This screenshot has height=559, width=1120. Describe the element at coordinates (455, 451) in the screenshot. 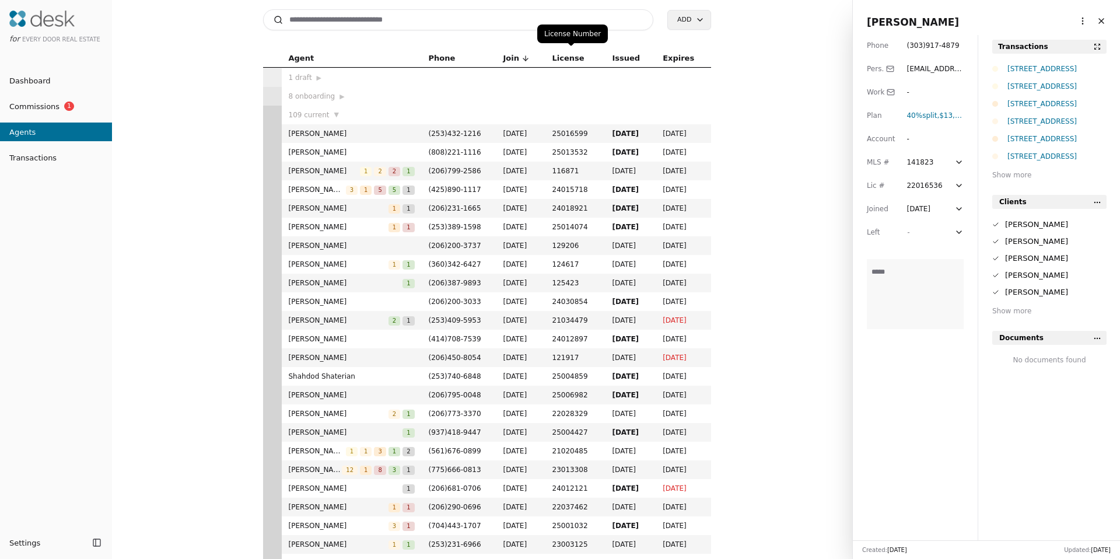

I see `span: ( 561 ) 676 - 0899` at that location.